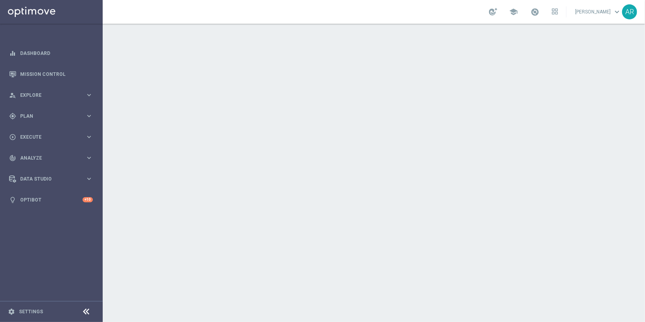  Describe the element at coordinates (13, 200) in the screenshot. I see `i: lightbulb` at that location.